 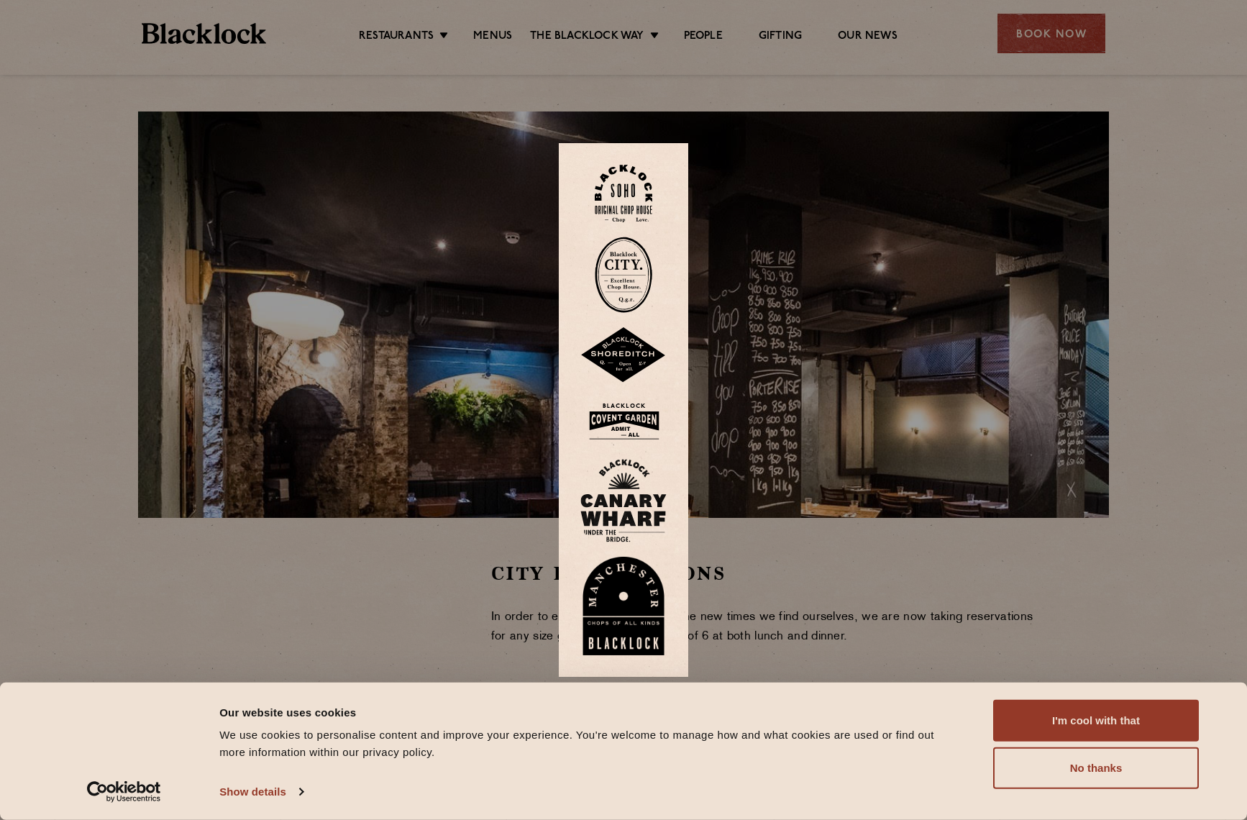 What do you see at coordinates (624, 275) in the screenshot?
I see `img: City-stamp-default.svg` at bounding box center [624, 275].